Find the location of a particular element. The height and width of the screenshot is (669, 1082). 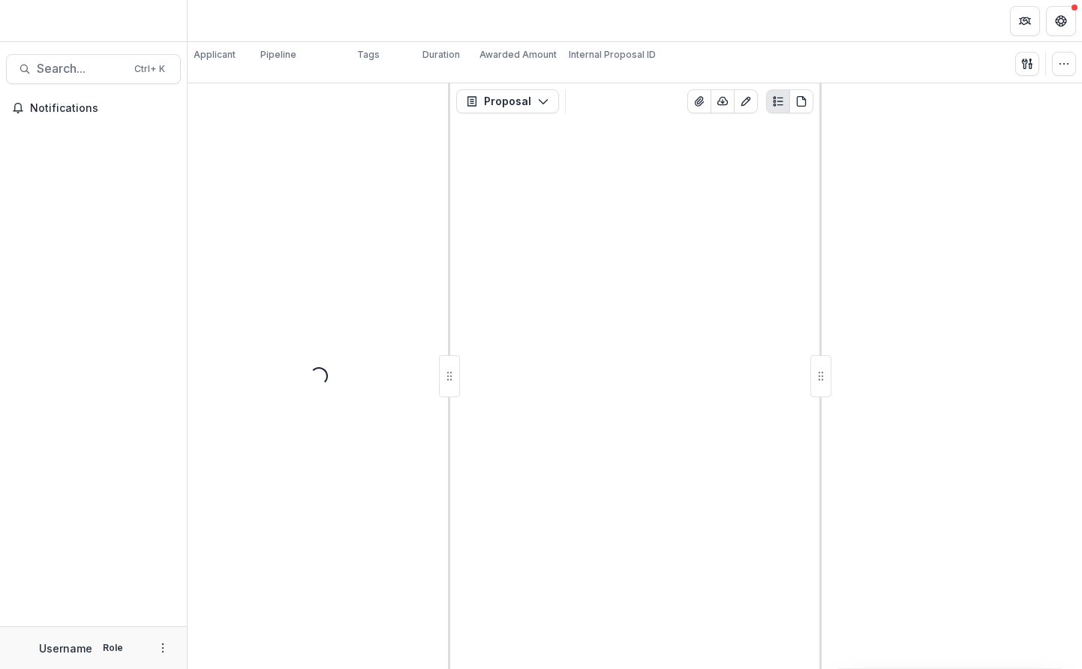

button: Proposal is located at coordinates (507, 101).